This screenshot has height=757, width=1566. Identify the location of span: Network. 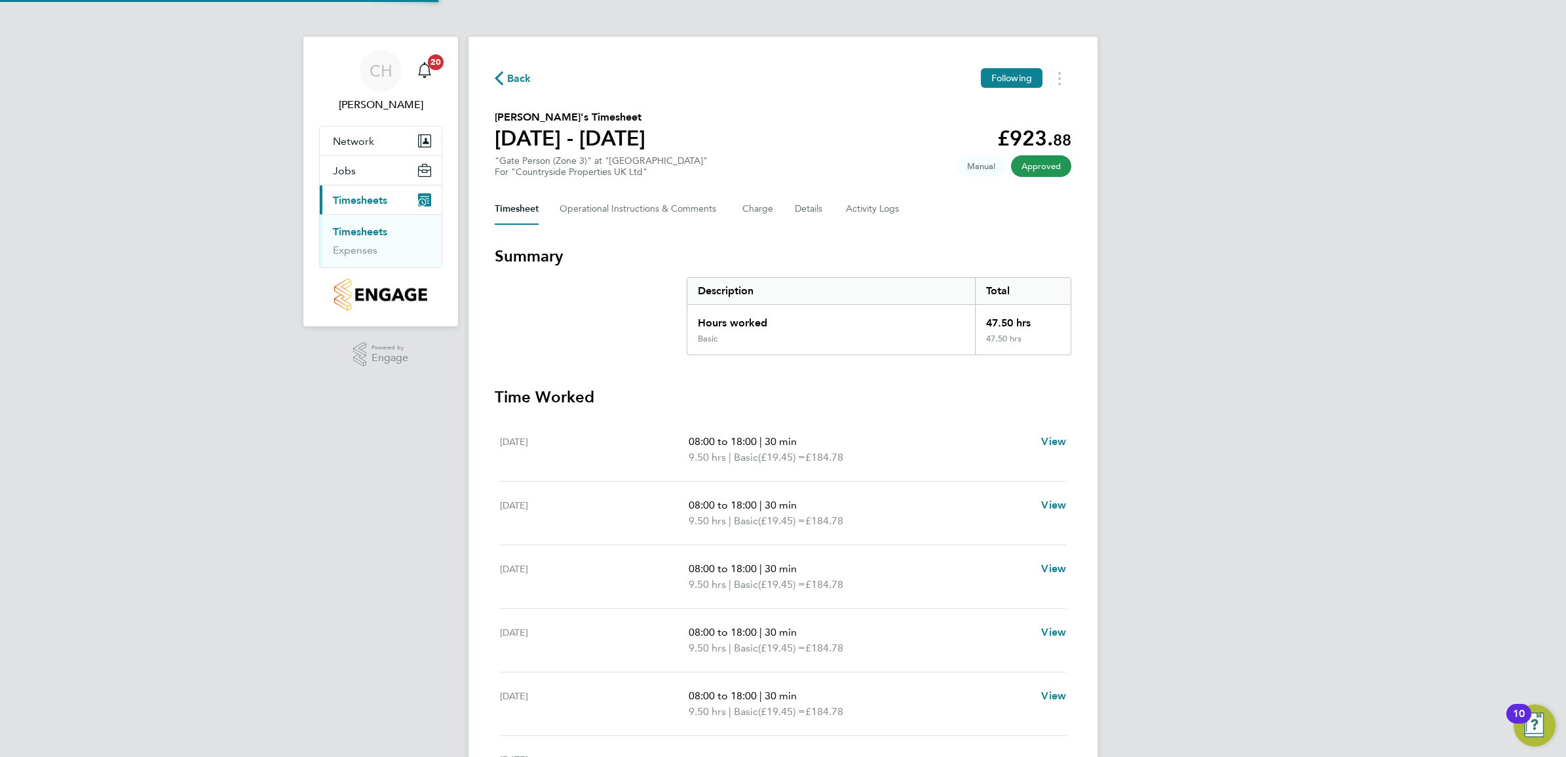
(353, 141).